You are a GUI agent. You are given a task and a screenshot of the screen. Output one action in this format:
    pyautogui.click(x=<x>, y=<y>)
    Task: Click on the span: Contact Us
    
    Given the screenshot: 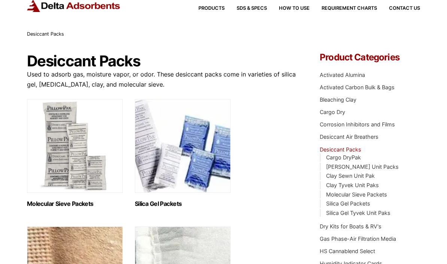 What is the action you would take?
    pyautogui.click(x=405, y=9)
    